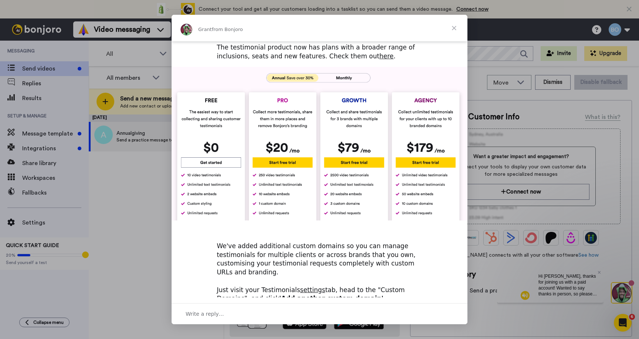 Image resolution: width=639 pixels, height=339 pixels. I want to click on img: Profile image for Grant, so click(186, 30).